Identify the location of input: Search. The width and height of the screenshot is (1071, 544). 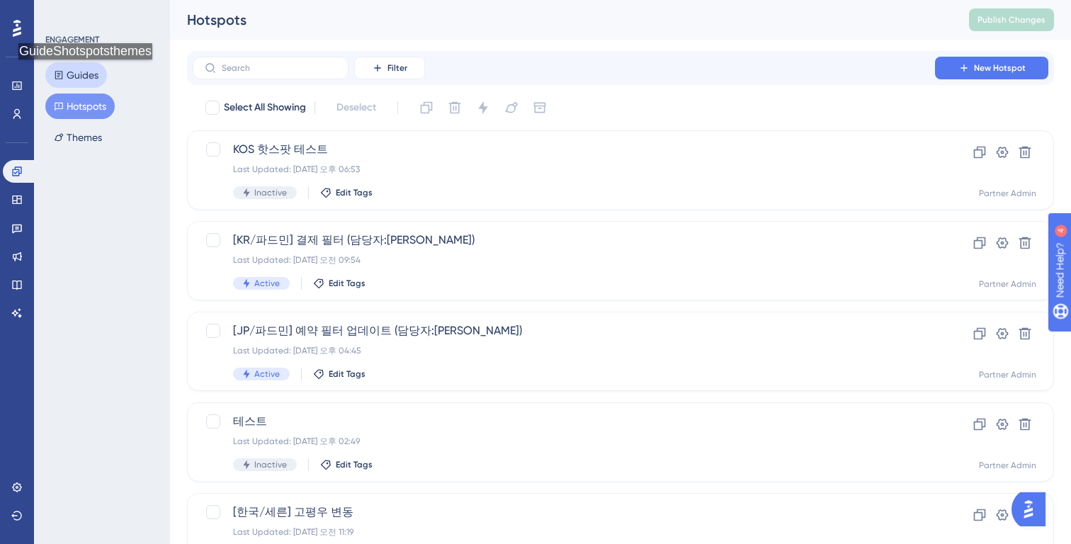
(279, 68).